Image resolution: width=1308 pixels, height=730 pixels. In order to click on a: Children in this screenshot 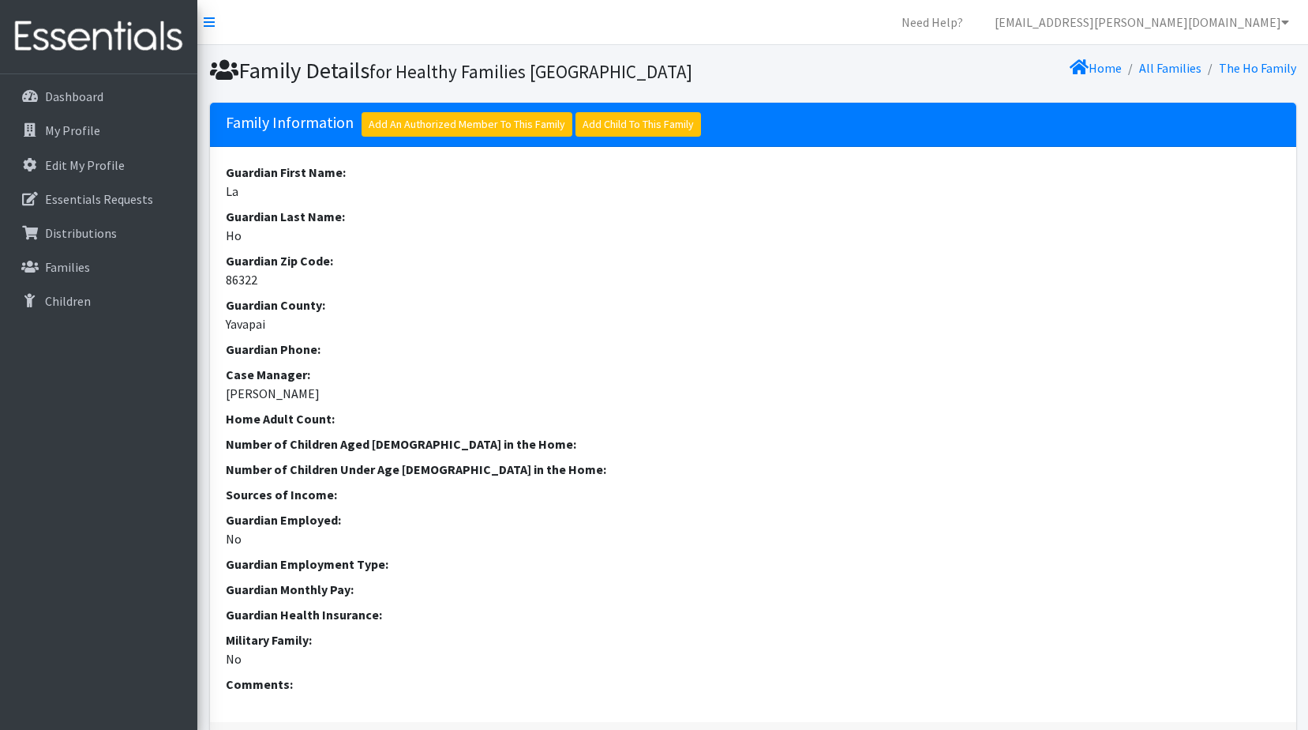, I will do `click(99, 301)`.